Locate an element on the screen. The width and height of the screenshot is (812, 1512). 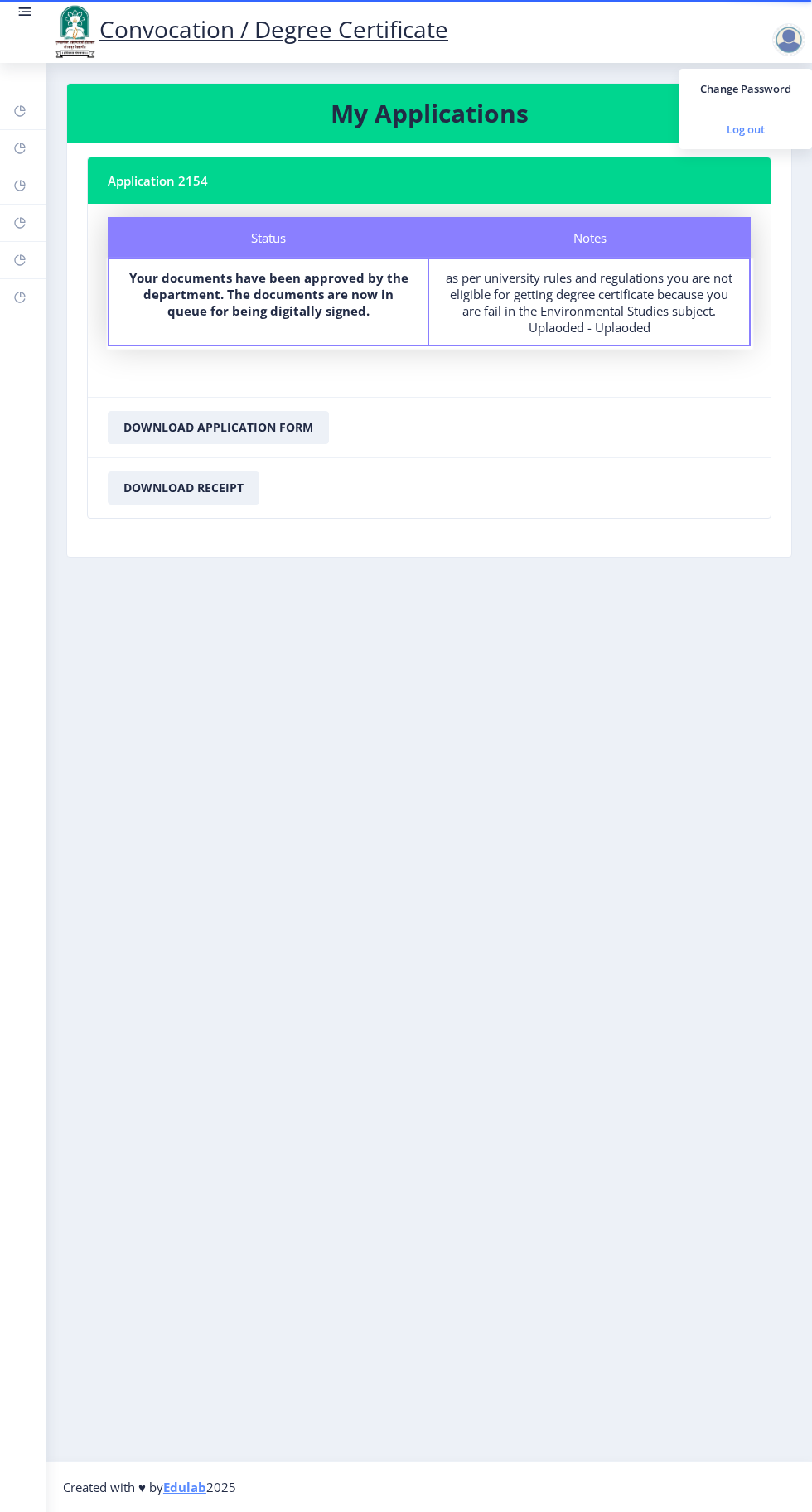
span: Log out is located at coordinates (746, 129).